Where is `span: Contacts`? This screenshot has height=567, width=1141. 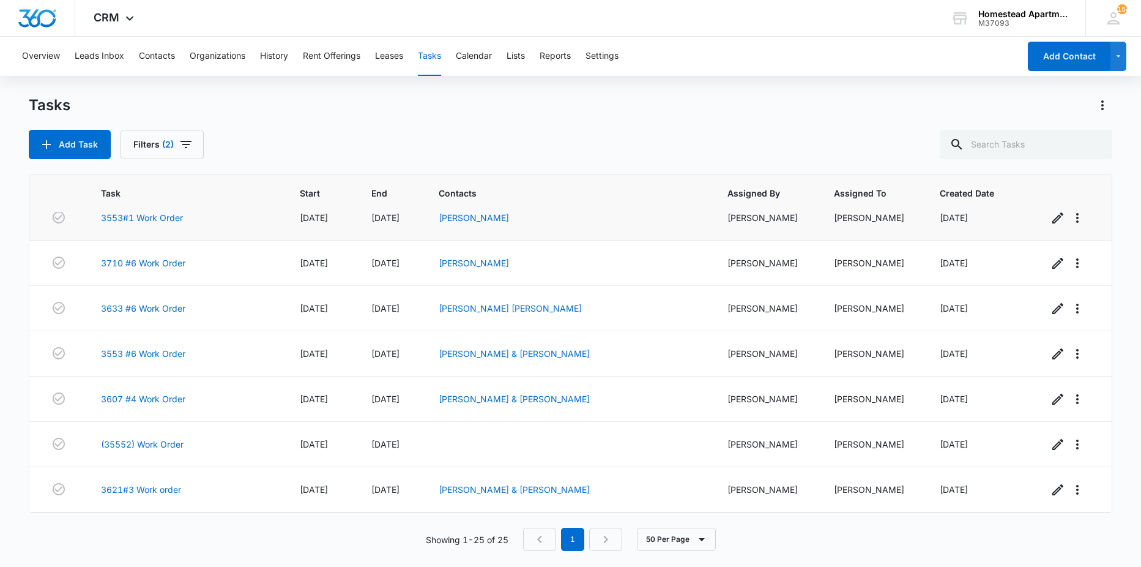 span: Contacts is located at coordinates (559, 193).